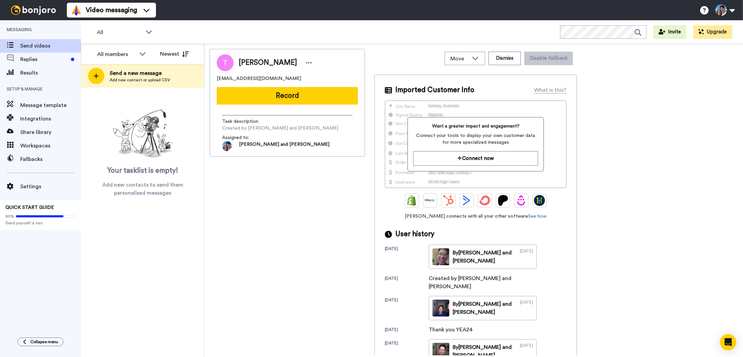  What do you see at coordinates (475, 139) in the screenshot?
I see `span: Connect your tools to display your own customer data for more specialized messages` at bounding box center [475, 139].